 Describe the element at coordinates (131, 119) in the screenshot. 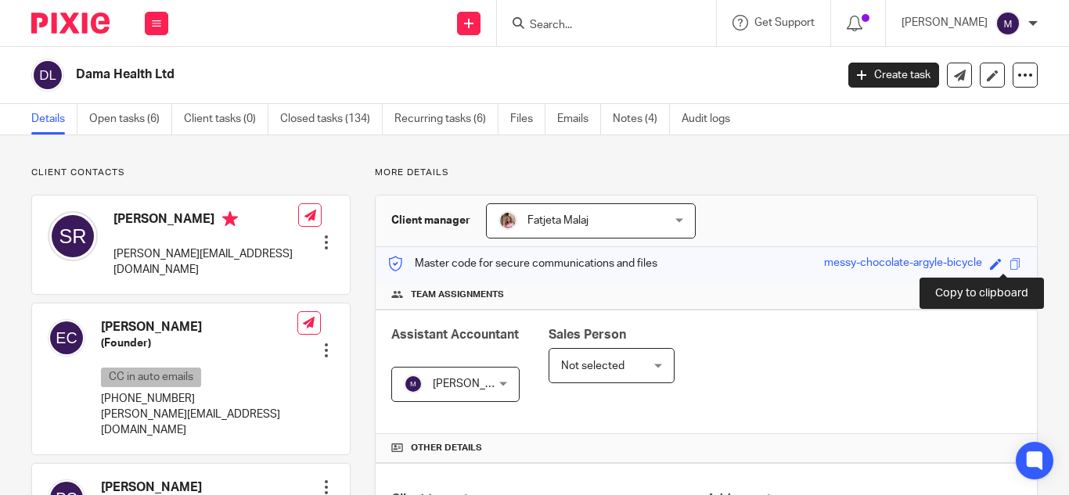

I see `a: Open tasks (6)` at that location.